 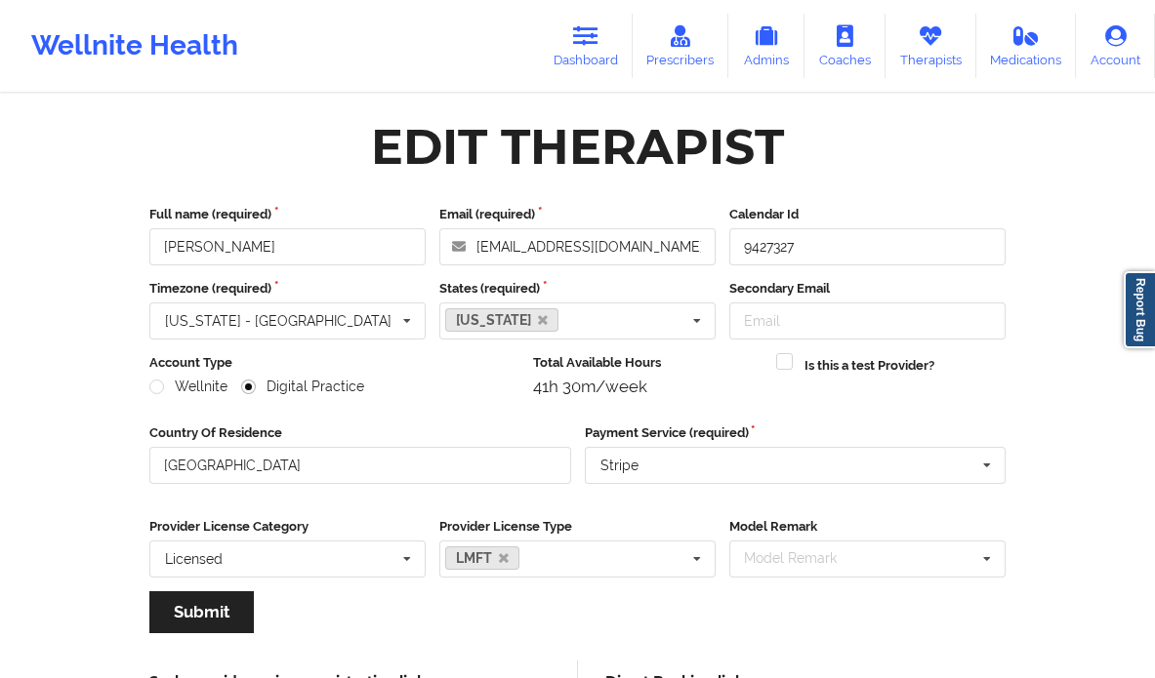 What do you see at coordinates (619, 466) in the screenshot?
I see `div: Stripe` at bounding box center [619, 466].